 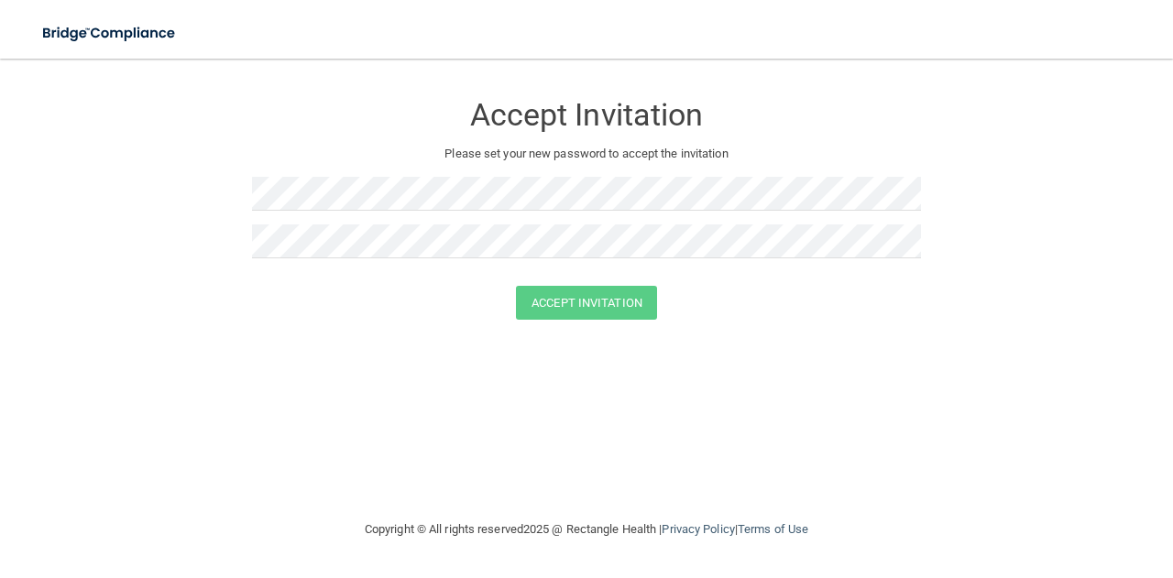 What do you see at coordinates (587, 154) in the screenshot?
I see `p: Please set your new password to accept the invitation` at bounding box center [587, 154].